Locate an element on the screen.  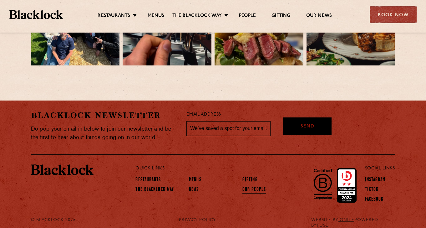
p: Social Links is located at coordinates (380, 168).